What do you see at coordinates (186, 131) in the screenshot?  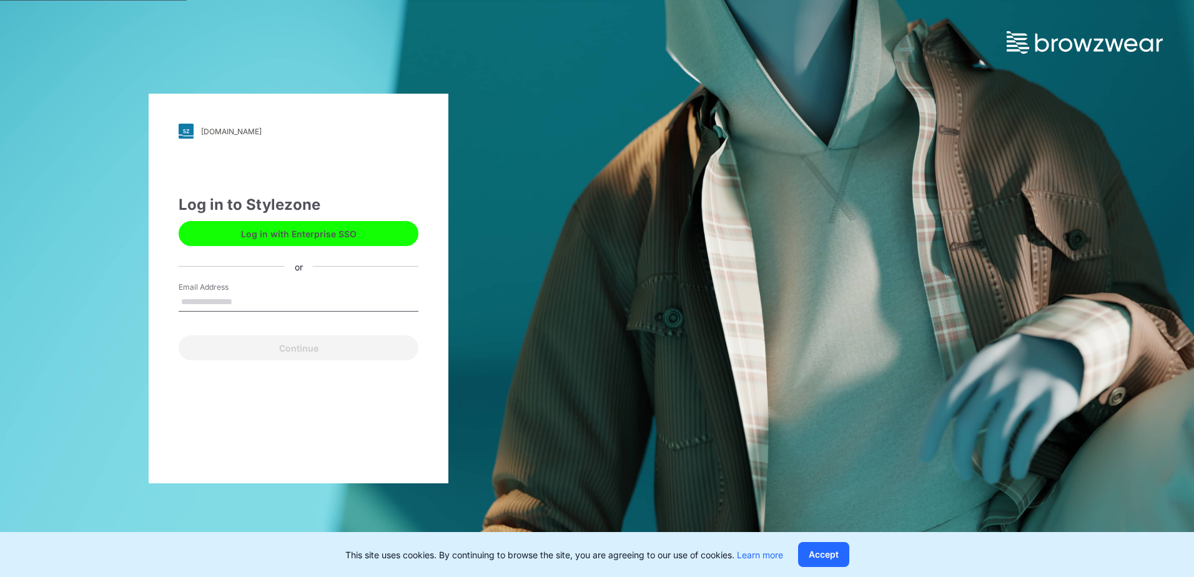 I see `img: svg+xml;base64,PHN2ZyB3aWR0aD0iMjgiIGhlaWdodD0iMjgiIHZpZXdCb3g9IjAgMCAyOCAyOCIgZmlsbD0ibm9uZSIgeG...` at bounding box center [186, 131].